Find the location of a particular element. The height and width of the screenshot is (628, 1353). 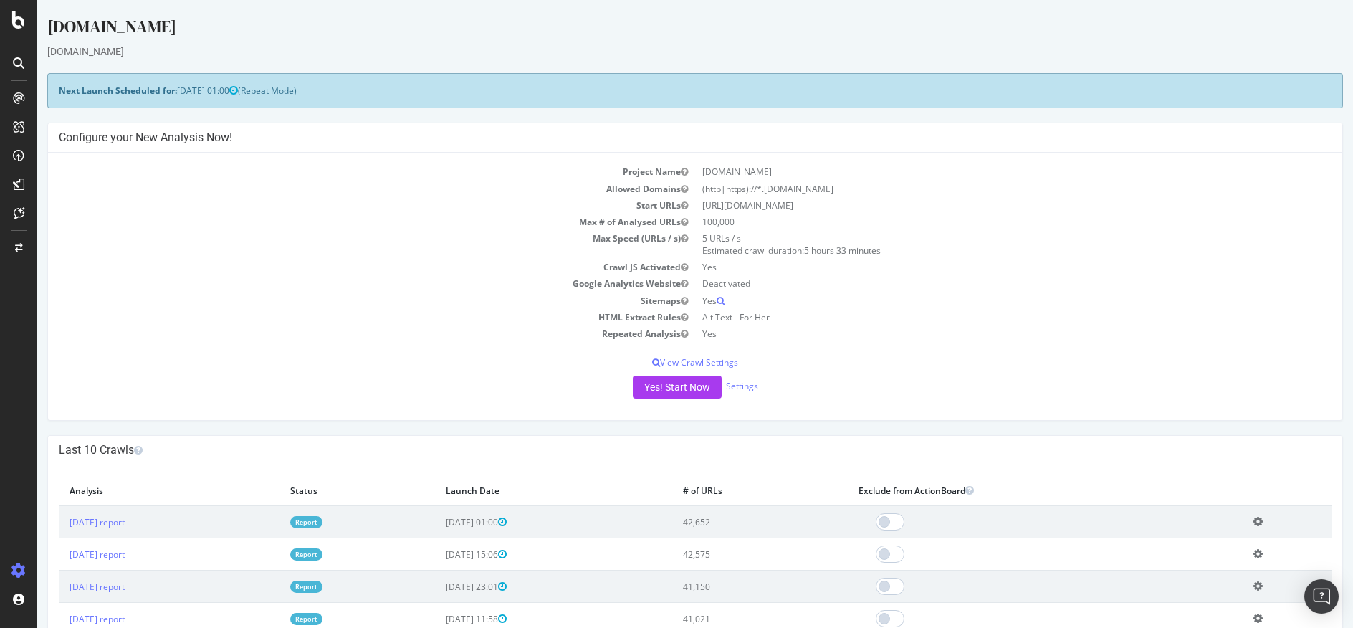

th: Analysis is located at coordinates (132, 490).